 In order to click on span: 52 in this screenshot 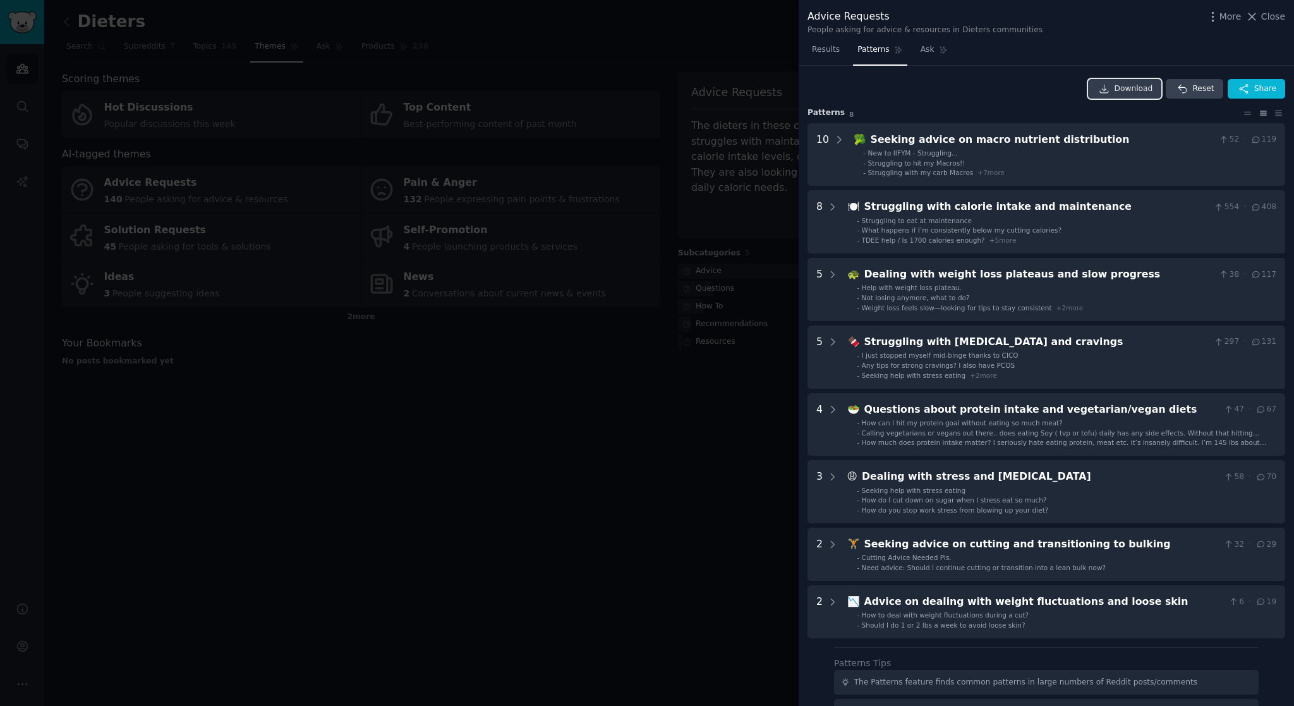, I will do `click(1229, 140)`.